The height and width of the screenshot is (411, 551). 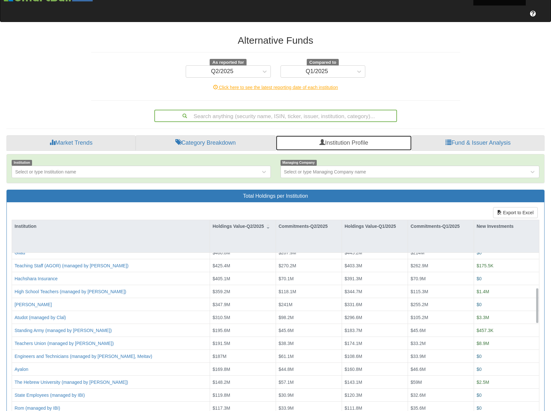 I want to click on span: $105.2M, so click(x=419, y=317).